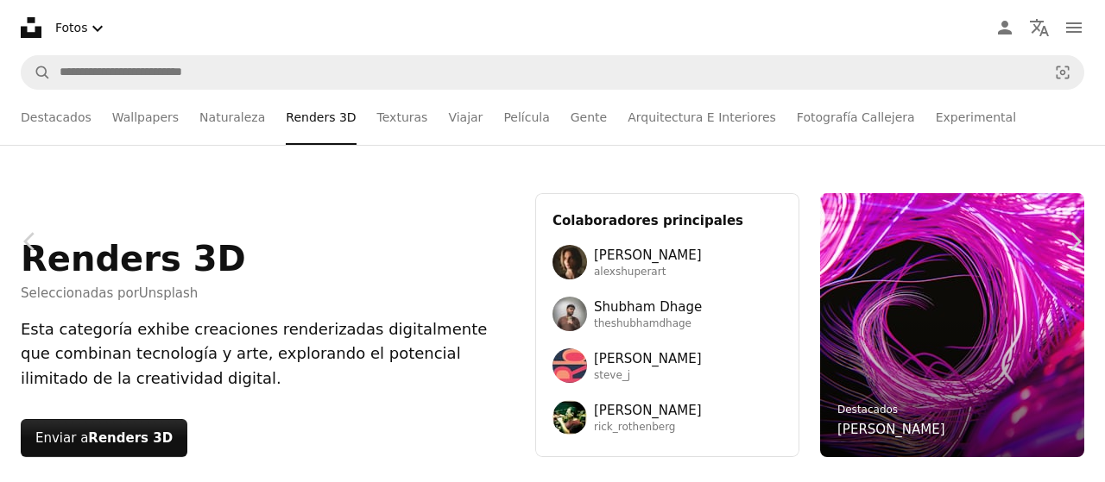 This screenshot has width=1105, height=482. I want to click on a: Arquitectura E Interiores, so click(702, 117).